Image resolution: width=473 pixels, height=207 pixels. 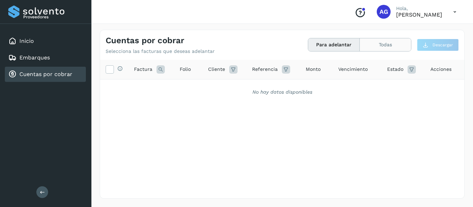 What do you see at coordinates (143, 69) in the screenshot?
I see `span: Factura` at bounding box center [143, 69].